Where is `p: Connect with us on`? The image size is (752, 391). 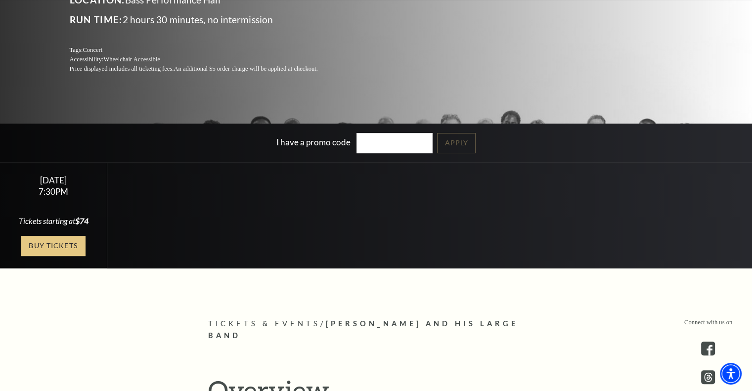 p: Connect with us on is located at coordinates (708, 323).